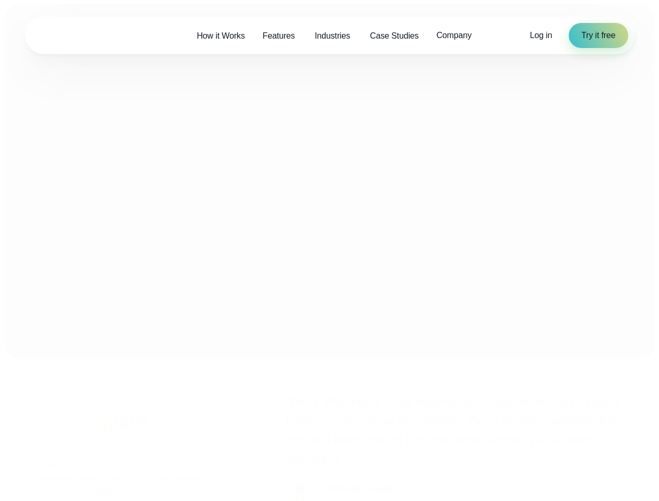  Describe the element at coordinates (221, 35) in the screenshot. I see `a: How it Works` at that location.